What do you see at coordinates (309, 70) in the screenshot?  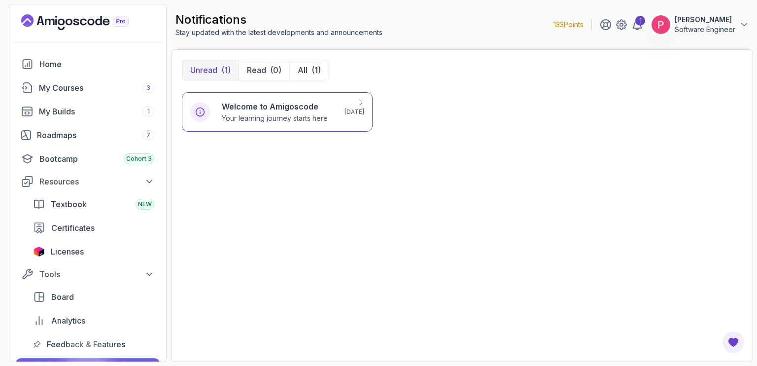 I see `button: All(1)` at bounding box center [309, 70].